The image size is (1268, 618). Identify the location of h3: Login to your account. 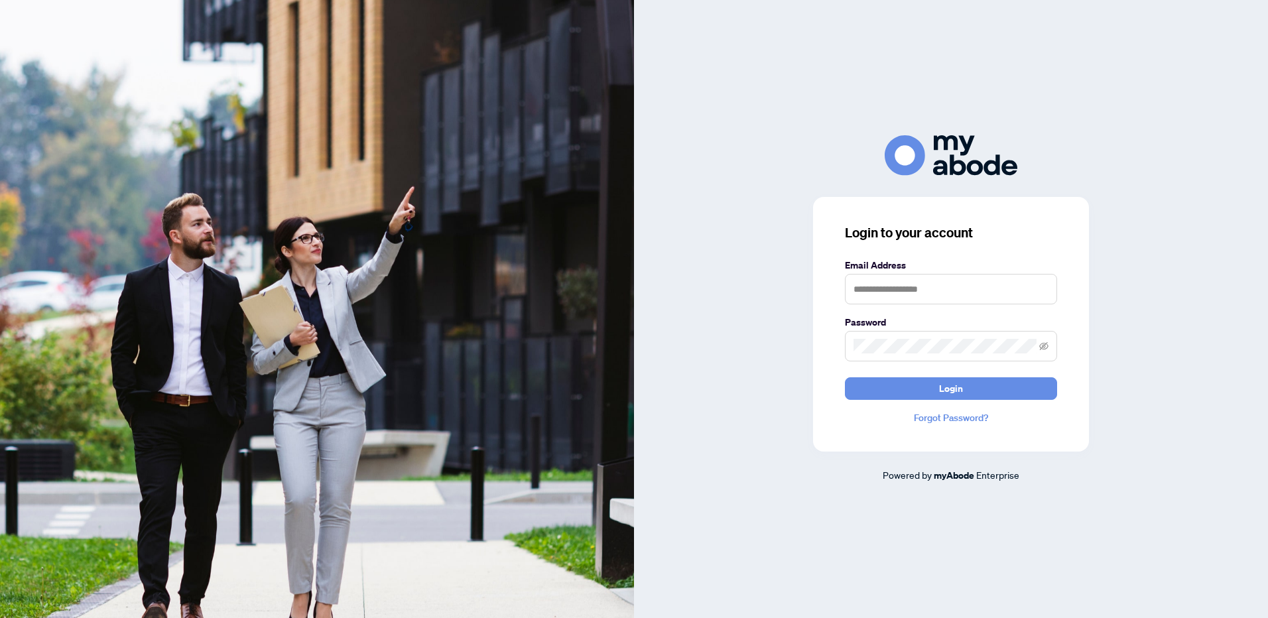
(951, 233).